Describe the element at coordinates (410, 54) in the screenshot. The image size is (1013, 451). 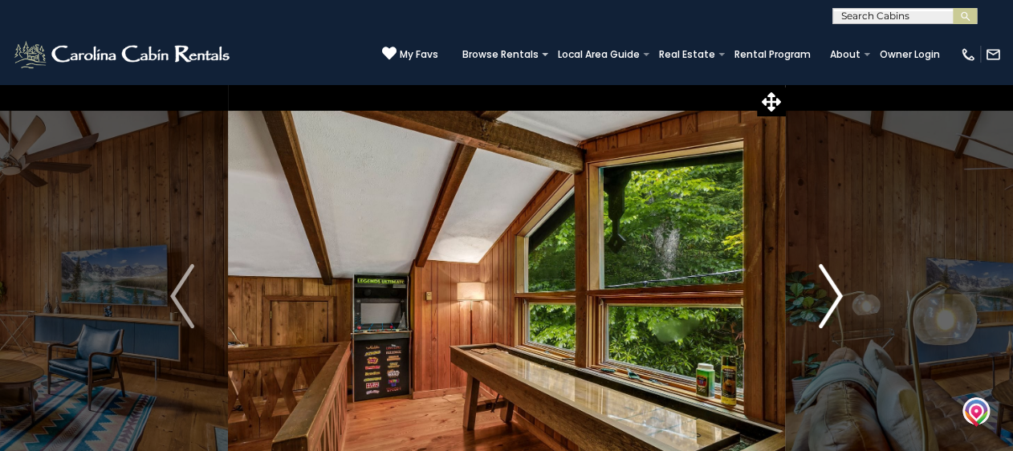
I see `a: My Favs` at that location.